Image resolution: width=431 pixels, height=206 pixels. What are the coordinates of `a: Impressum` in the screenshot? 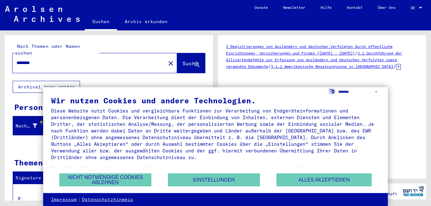 It's located at (64, 200).